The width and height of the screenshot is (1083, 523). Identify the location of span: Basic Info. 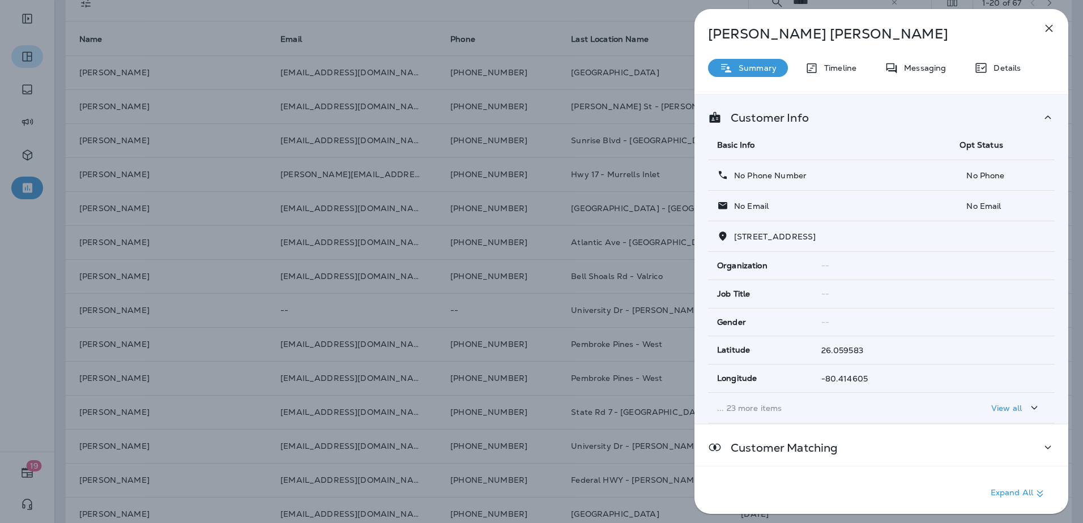
(736, 145).